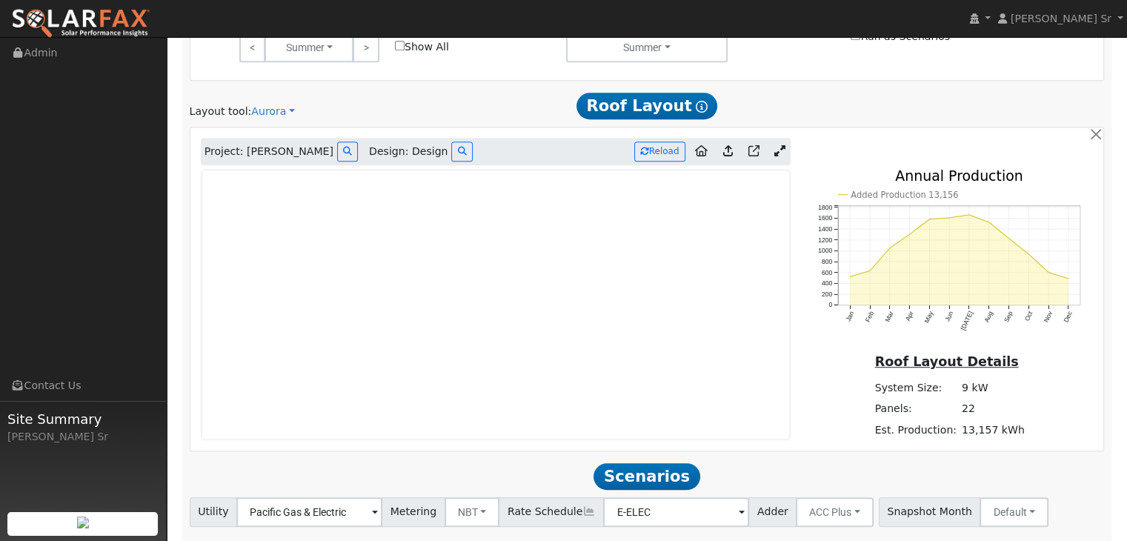 The height and width of the screenshot is (541, 1127). Describe the element at coordinates (1014, 512) in the screenshot. I see `button: Default` at that location.